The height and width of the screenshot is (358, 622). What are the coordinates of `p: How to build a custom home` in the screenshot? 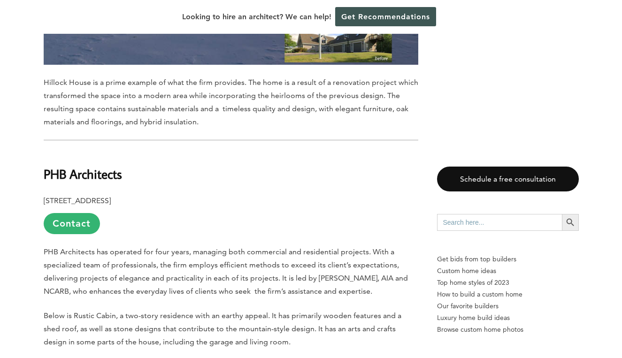 It's located at (508, 294).